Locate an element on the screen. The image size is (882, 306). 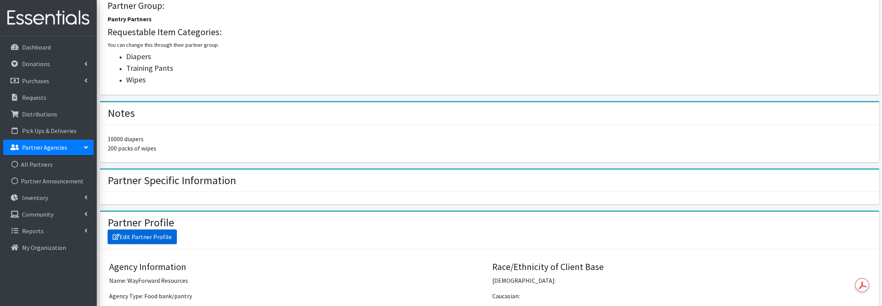
p: Purchases is located at coordinates (36, 81).